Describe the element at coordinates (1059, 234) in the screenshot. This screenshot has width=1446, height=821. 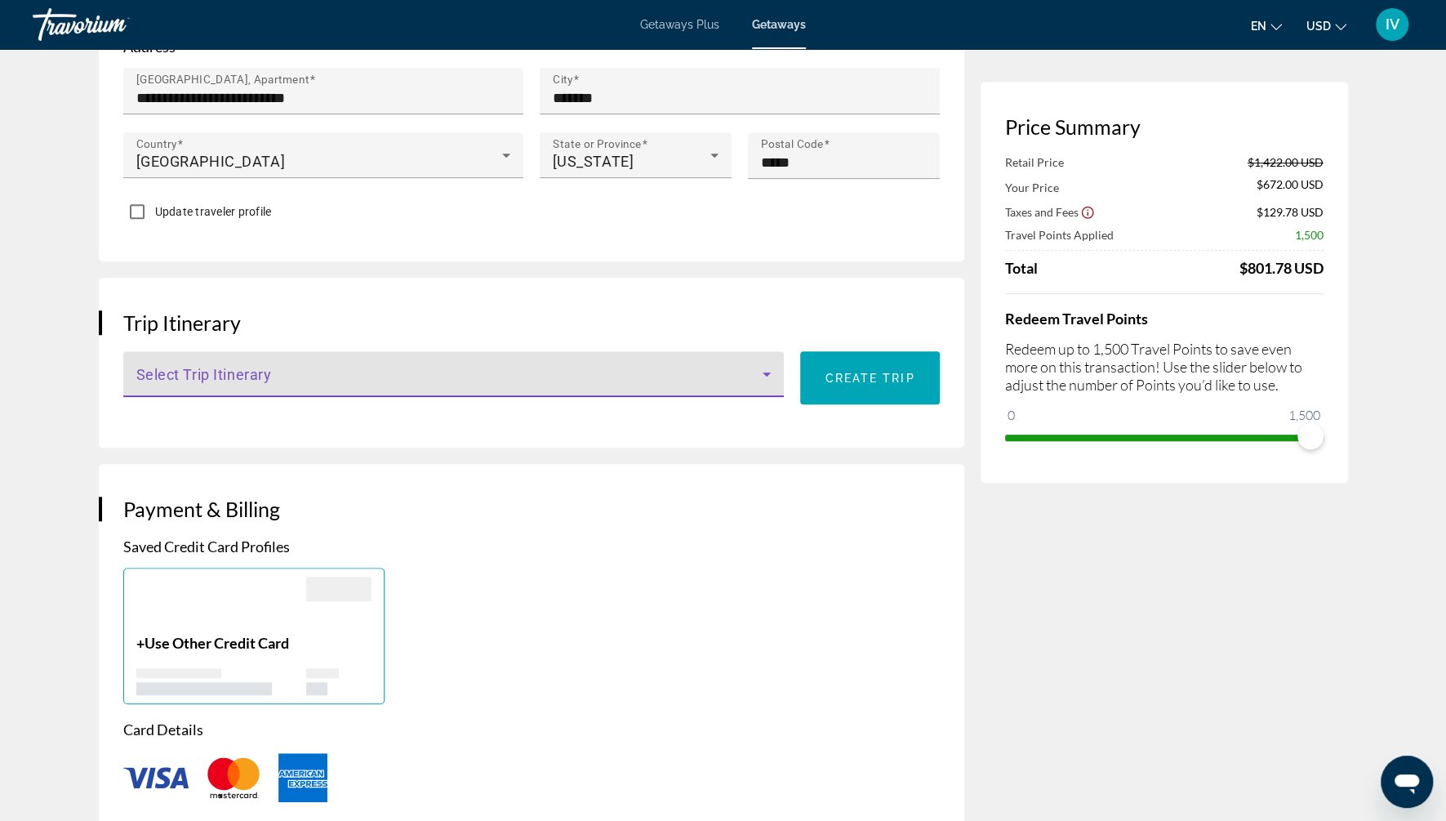
I see `span: Travel Points Applied` at that location.